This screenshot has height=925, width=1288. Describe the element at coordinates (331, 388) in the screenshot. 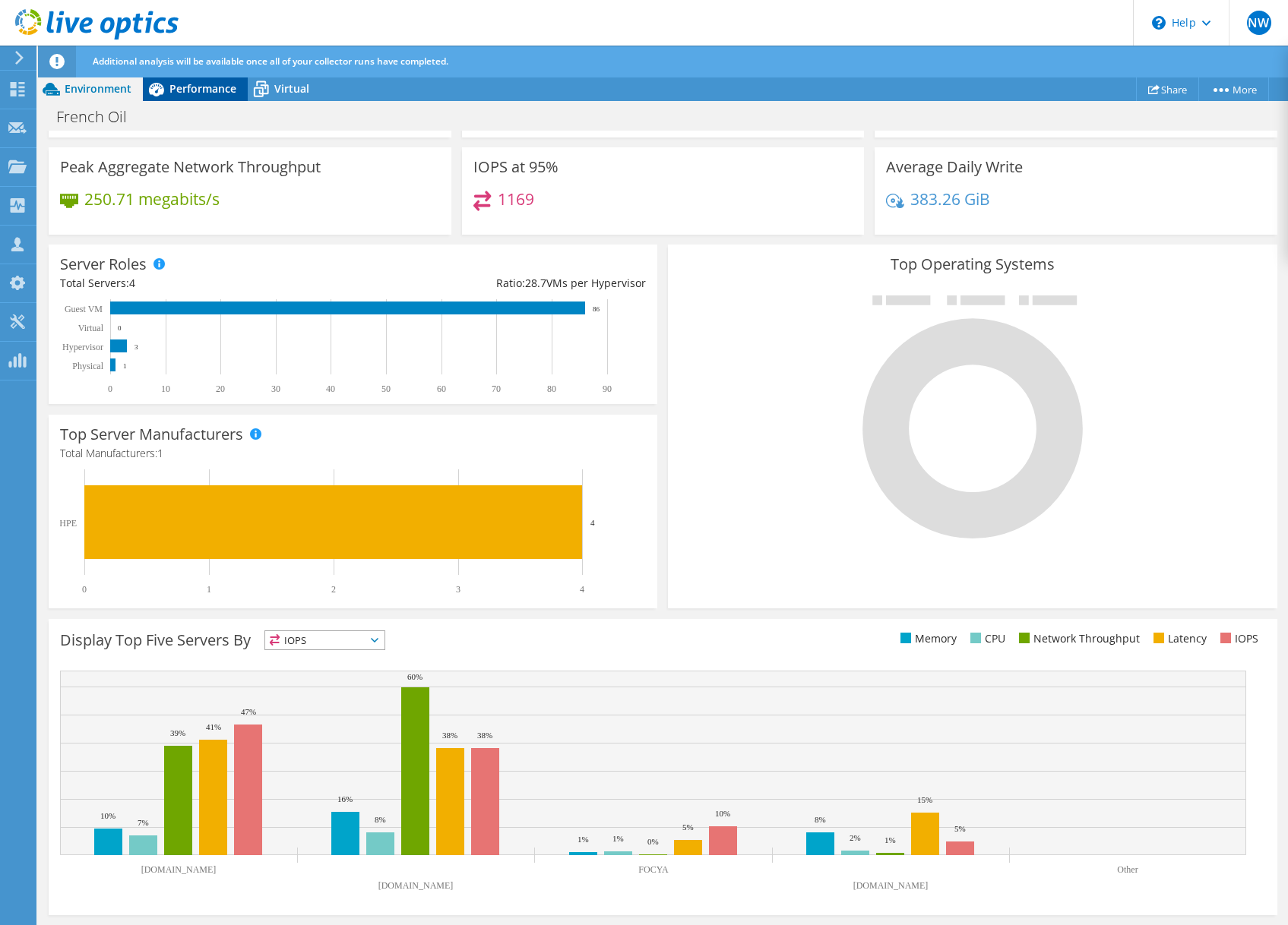

I see `text: 40` at that location.